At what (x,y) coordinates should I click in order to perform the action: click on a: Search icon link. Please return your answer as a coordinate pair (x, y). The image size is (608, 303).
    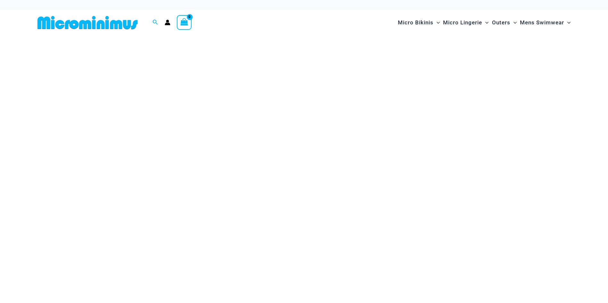
    Looking at the image, I should click on (155, 22).